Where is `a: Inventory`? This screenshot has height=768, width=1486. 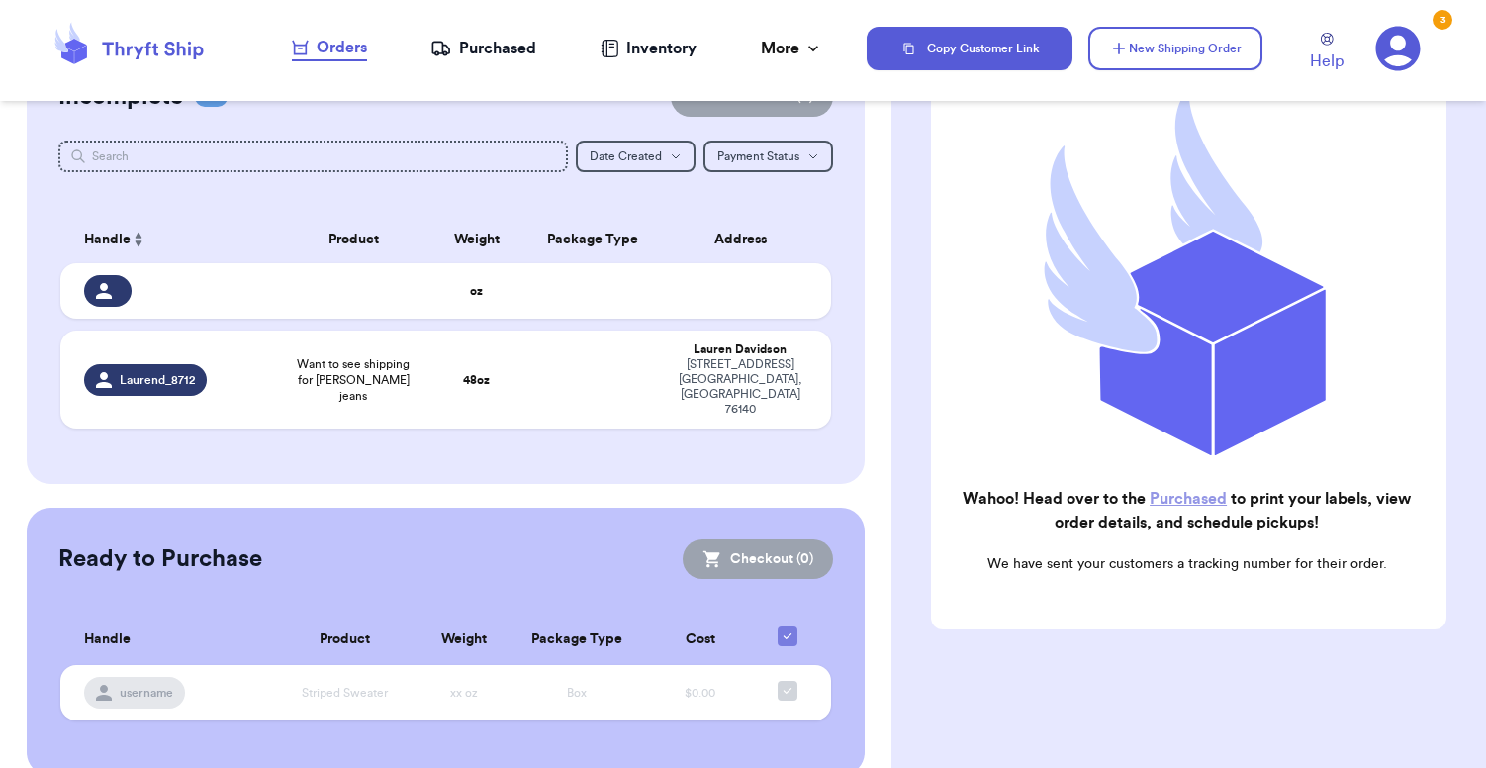 a: Inventory is located at coordinates (648, 48).